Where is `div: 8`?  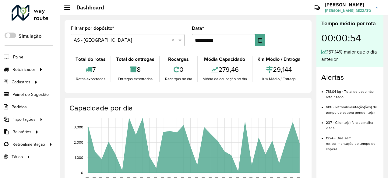 div: 8 is located at coordinates (135, 69).